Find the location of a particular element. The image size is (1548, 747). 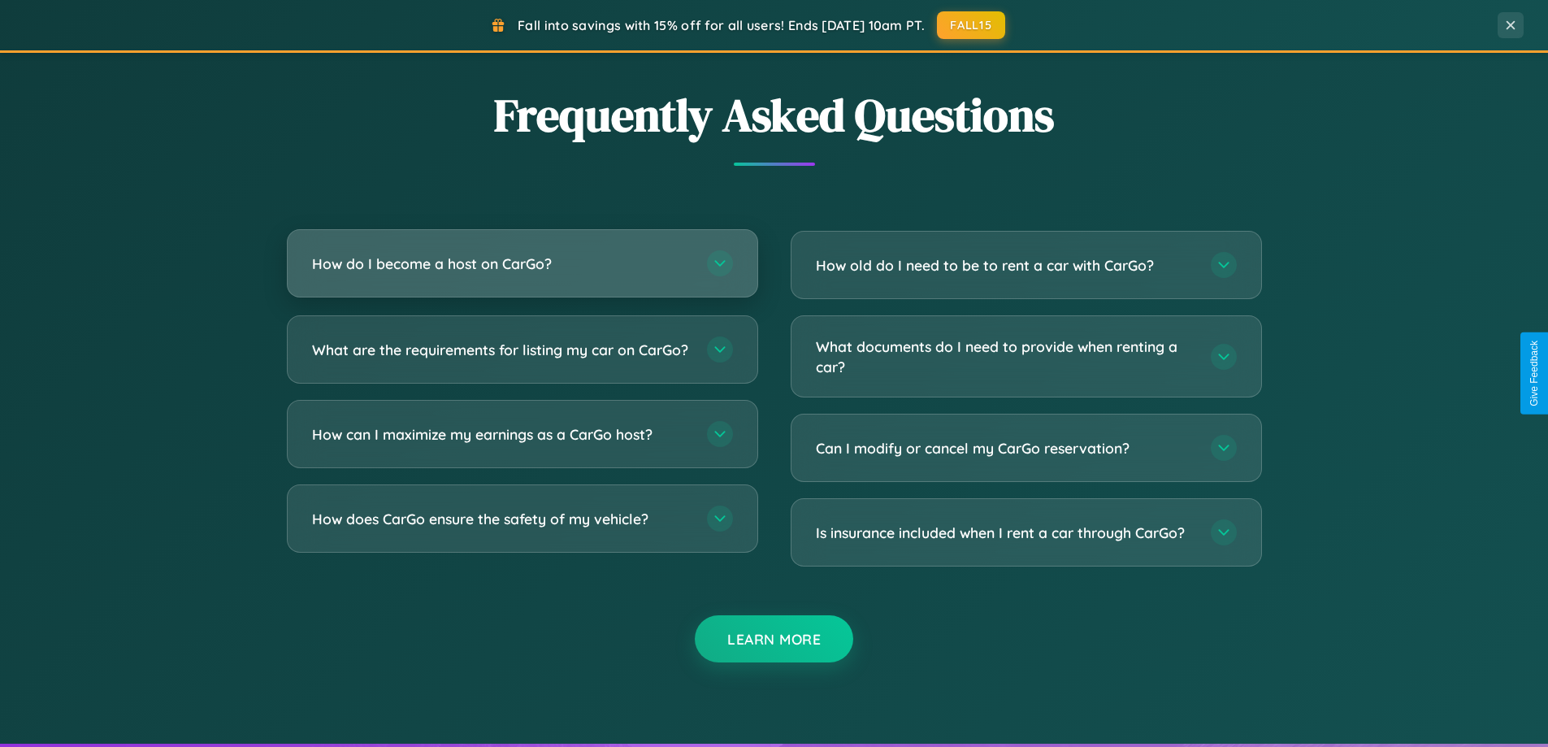

h3: Is insurance included when I rent a car through CarGo? is located at coordinates (1005, 532).